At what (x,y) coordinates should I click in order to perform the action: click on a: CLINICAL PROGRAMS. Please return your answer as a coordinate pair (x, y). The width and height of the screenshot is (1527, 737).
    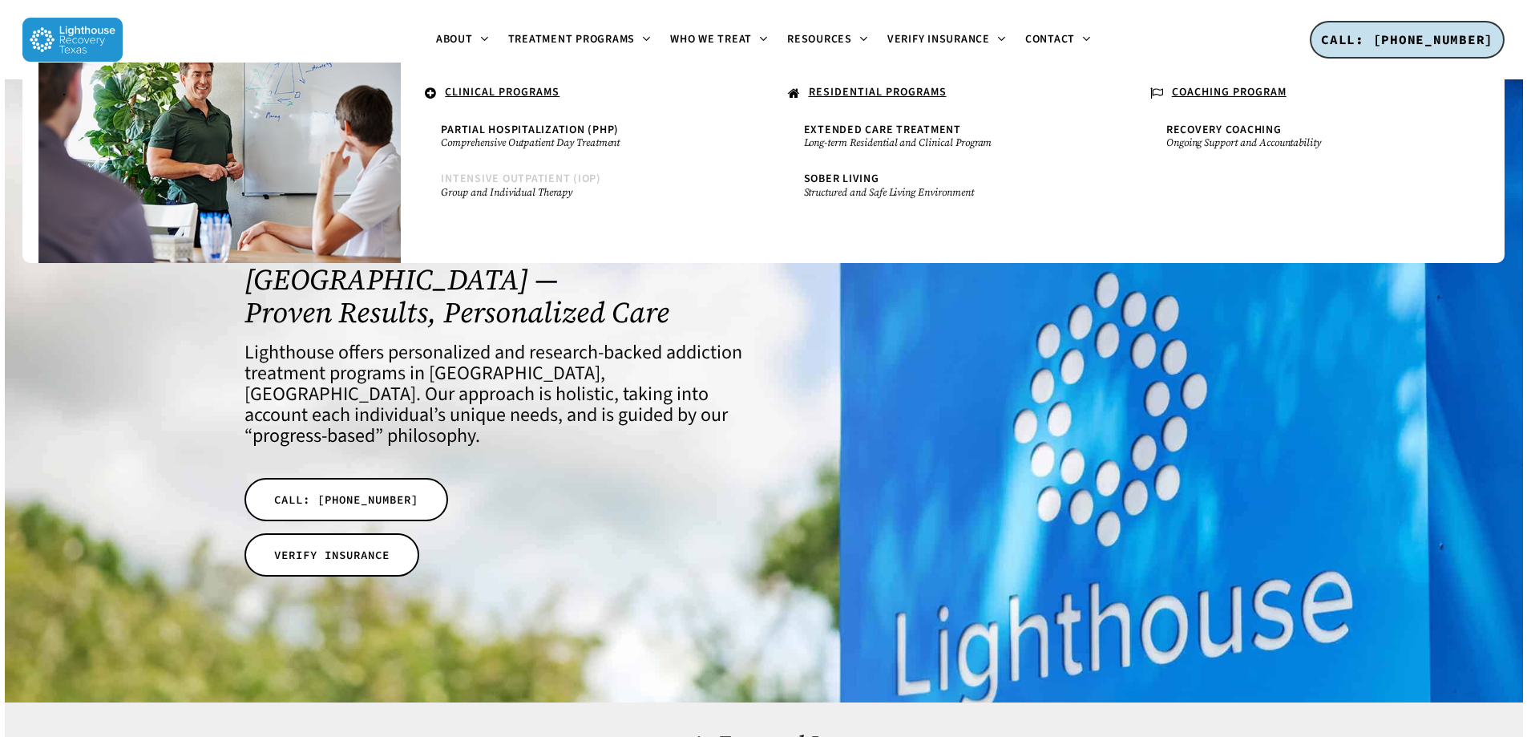
    Looking at the image, I should click on (582, 94).